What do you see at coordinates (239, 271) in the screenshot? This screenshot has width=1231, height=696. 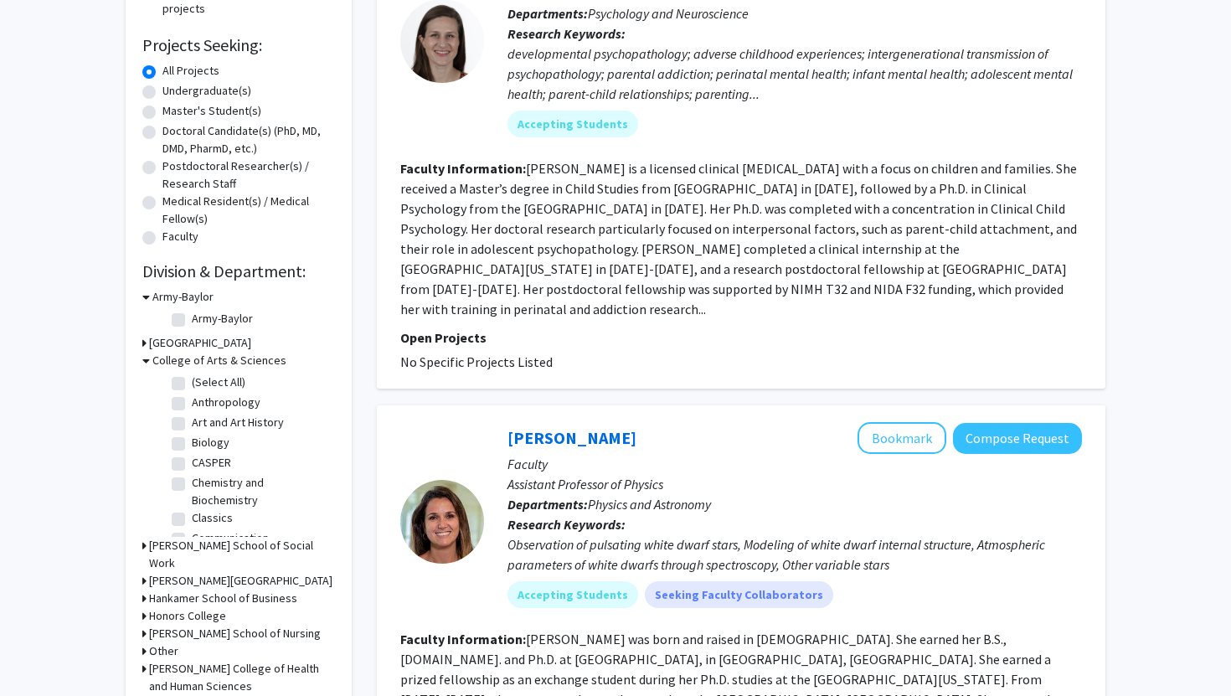 I see `h2: Division & Department:` at bounding box center [239, 271].